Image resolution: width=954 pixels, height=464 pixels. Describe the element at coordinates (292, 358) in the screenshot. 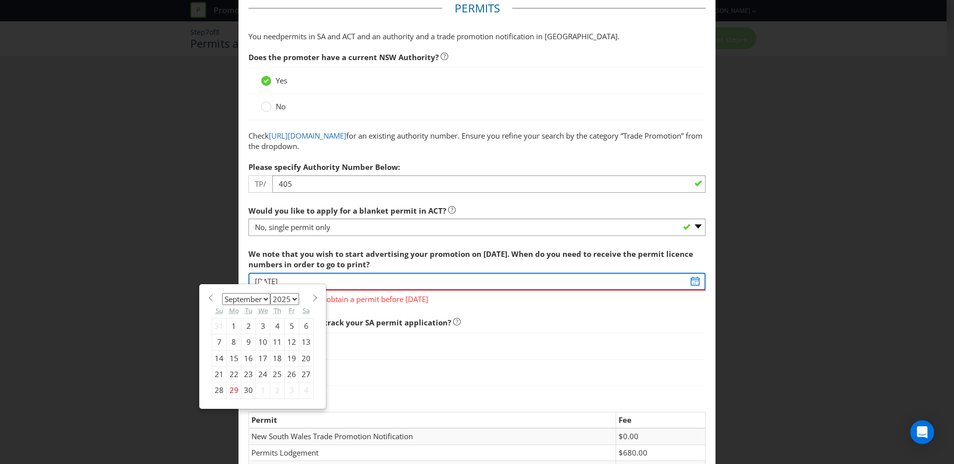

I see `div: 19` at that location.